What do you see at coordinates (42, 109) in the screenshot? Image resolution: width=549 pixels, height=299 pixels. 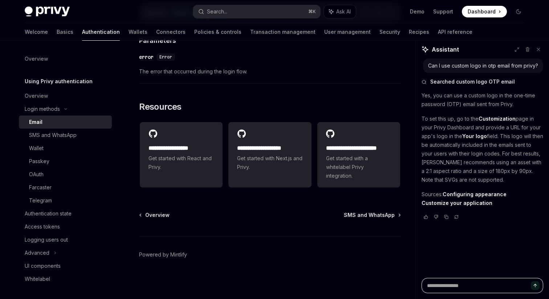 I see `div: Login methods` at bounding box center [42, 109].